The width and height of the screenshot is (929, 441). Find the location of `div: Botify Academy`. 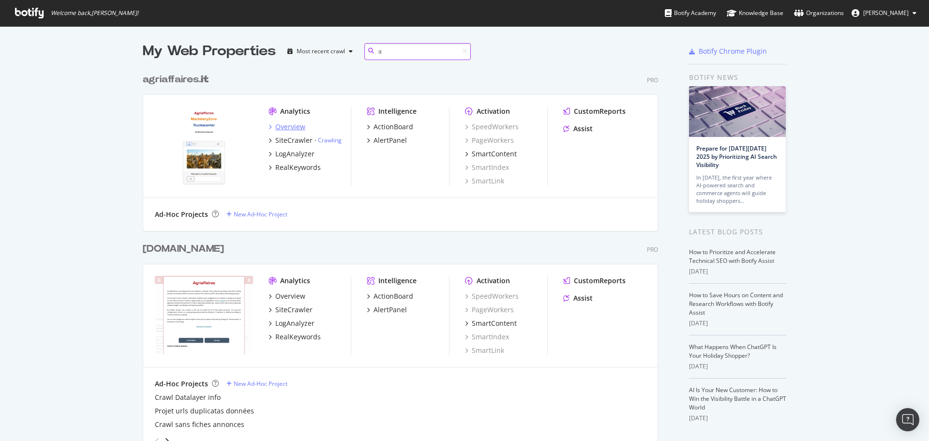

div: Botify Academy is located at coordinates (690, 13).